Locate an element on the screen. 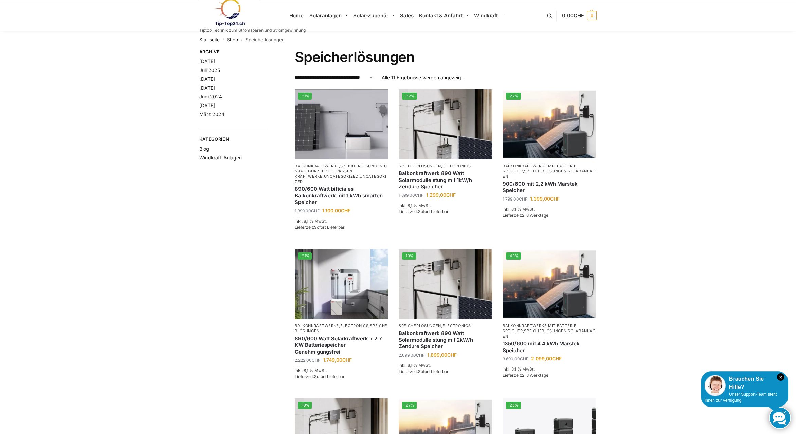  img: Customer service is located at coordinates (715, 386).